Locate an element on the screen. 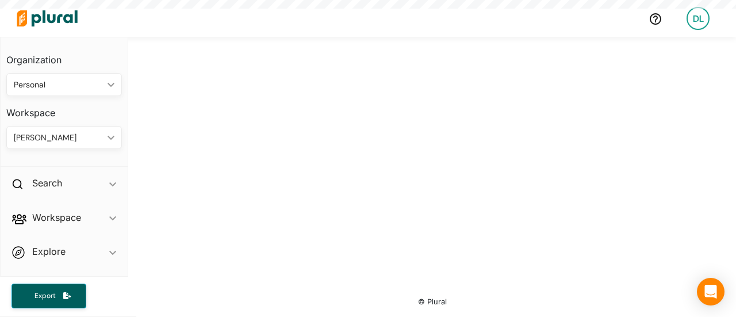  div: Personal is located at coordinates (58, 85).